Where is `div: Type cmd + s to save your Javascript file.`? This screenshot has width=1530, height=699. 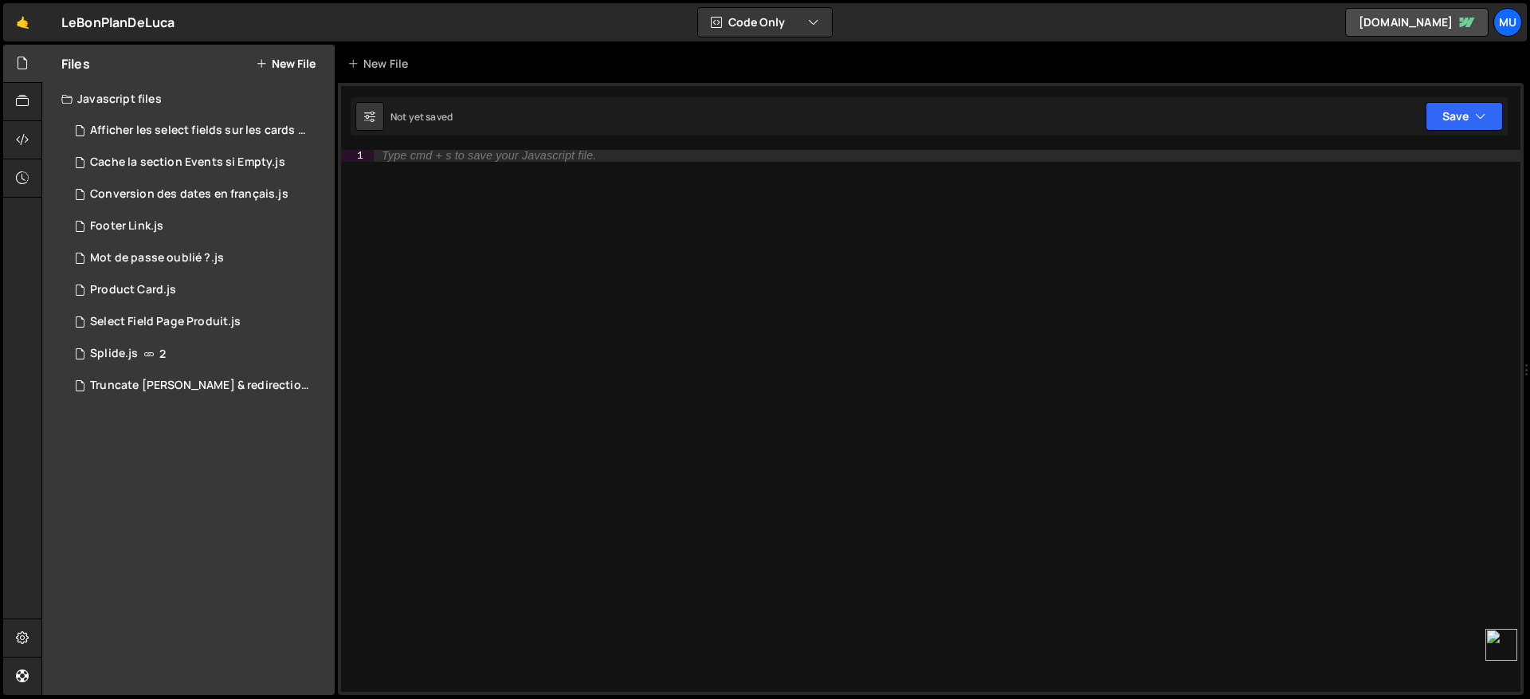
div: Type cmd + s to save your Javascript file. is located at coordinates (488, 156).